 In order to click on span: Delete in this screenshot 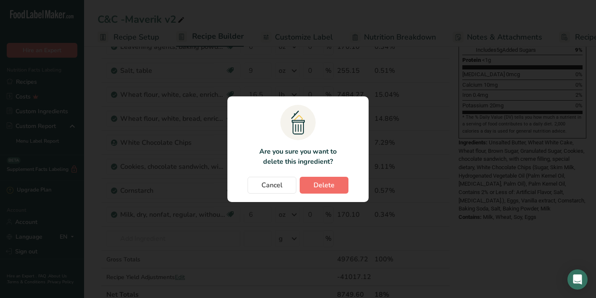, I will do `click(324, 185)`.